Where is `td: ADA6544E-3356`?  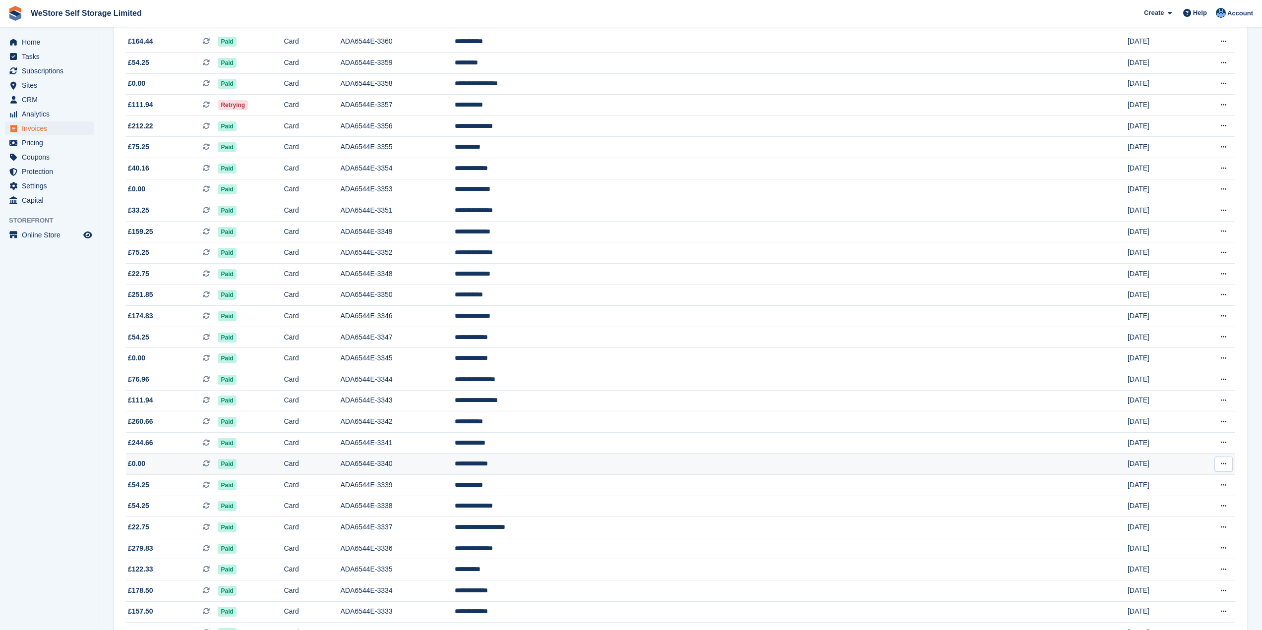 td: ADA6544E-3356 is located at coordinates (397, 126).